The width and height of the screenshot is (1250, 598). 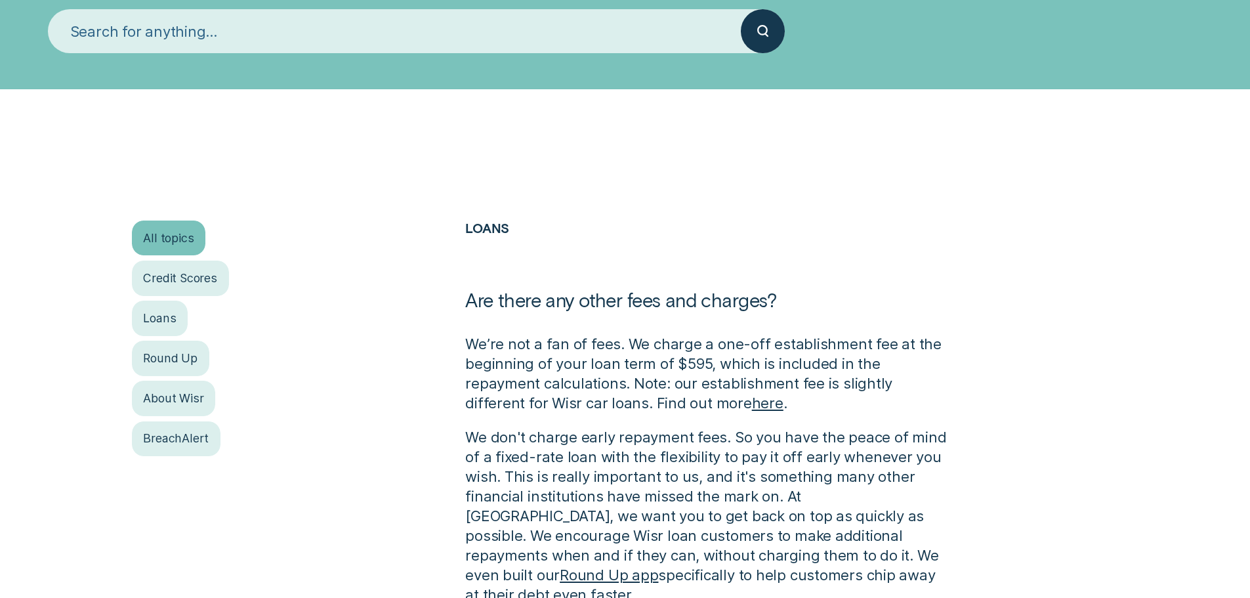 I want to click on a: About Wisr, so click(x=174, y=398).